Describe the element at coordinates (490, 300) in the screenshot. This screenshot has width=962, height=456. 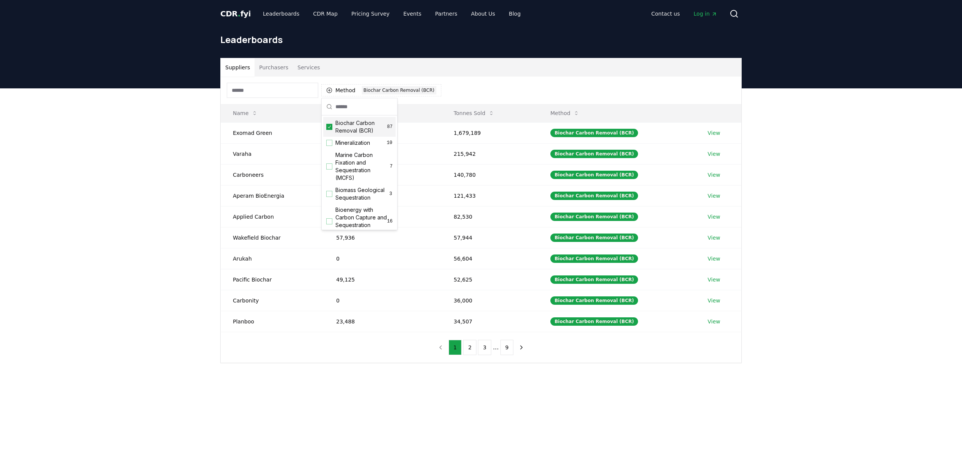
I see `td: 36,000` at that location.